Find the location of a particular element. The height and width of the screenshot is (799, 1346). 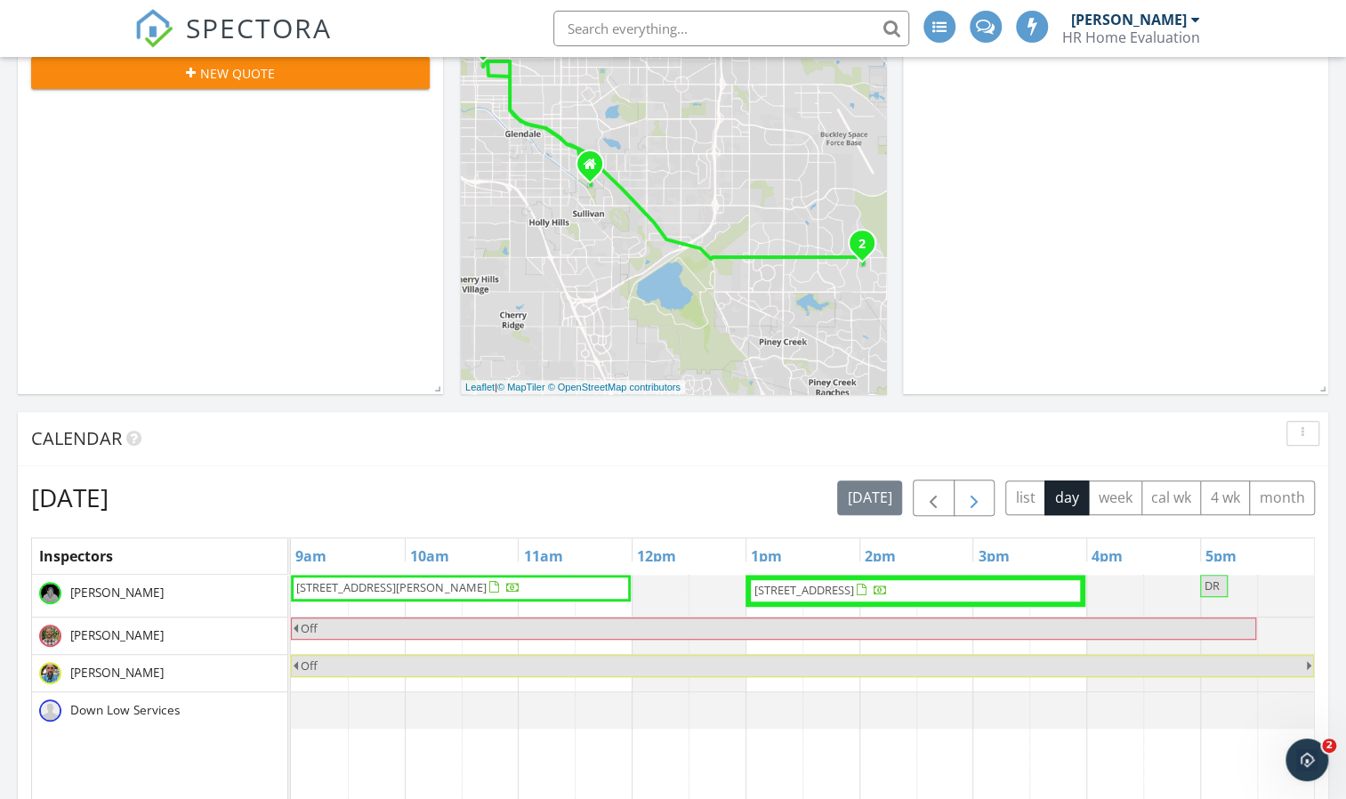

a: 12pm is located at coordinates (657, 556).